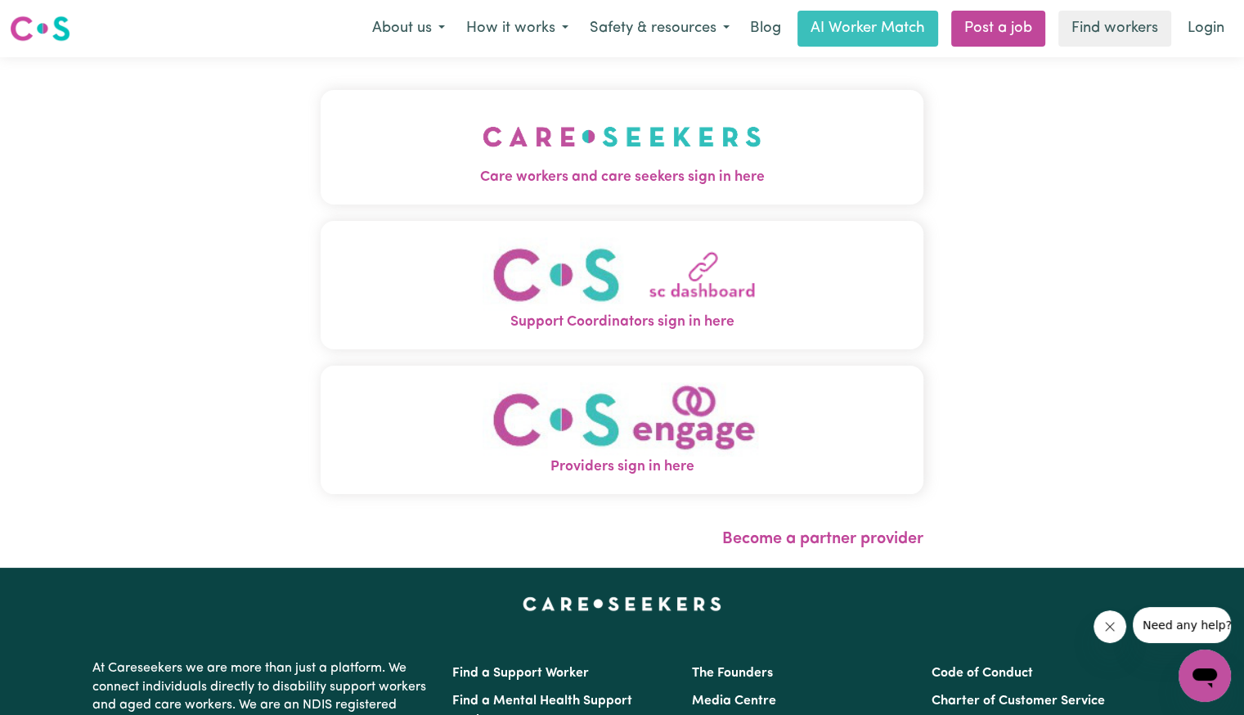 The height and width of the screenshot is (715, 1244). Describe the element at coordinates (517, 29) in the screenshot. I see `button: How it works` at that location.